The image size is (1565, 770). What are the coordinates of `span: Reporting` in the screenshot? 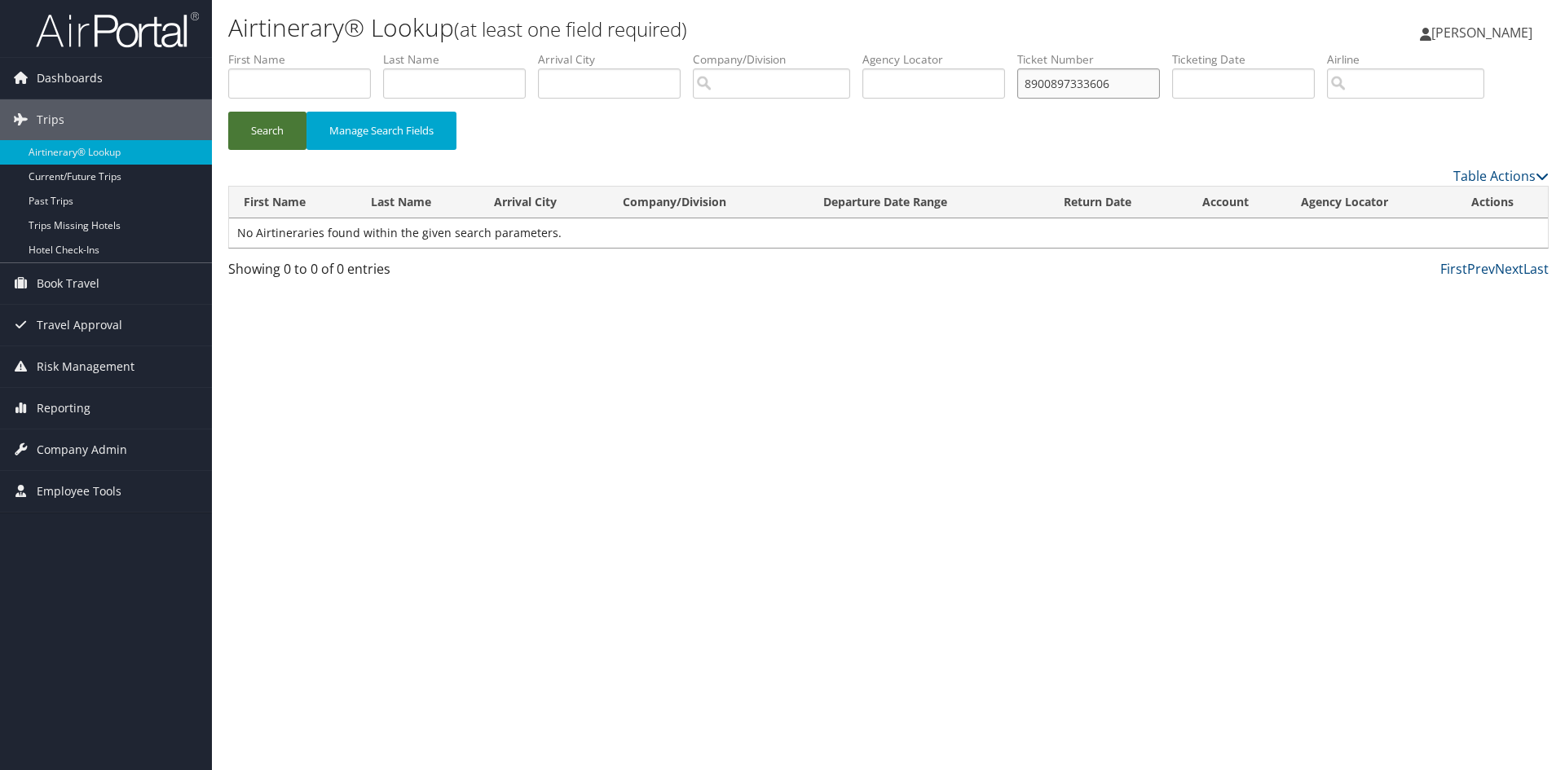 It's located at (64, 408).